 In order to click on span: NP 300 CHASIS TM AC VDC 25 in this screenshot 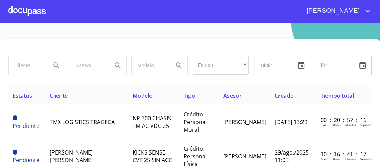, I will do `click(152, 122)`.